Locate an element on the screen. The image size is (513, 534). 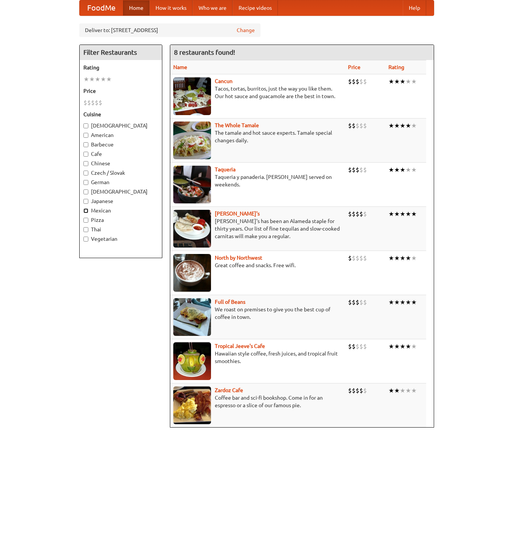
img: zardoz.jpg is located at coordinates (192, 405).